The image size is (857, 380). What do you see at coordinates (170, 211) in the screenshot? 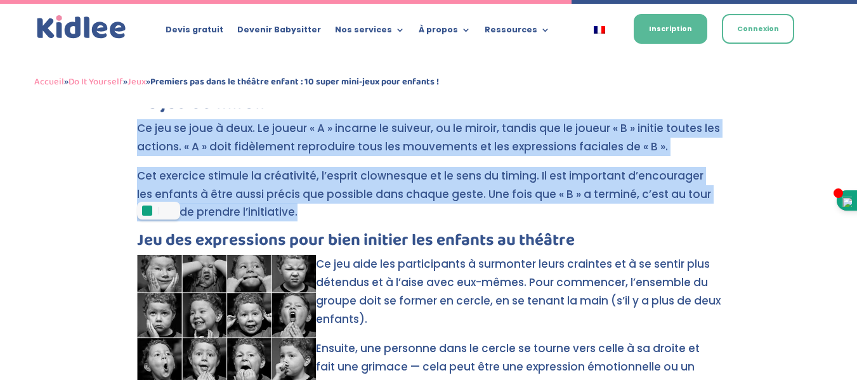
I see `img: search.svg` at bounding box center [170, 211].